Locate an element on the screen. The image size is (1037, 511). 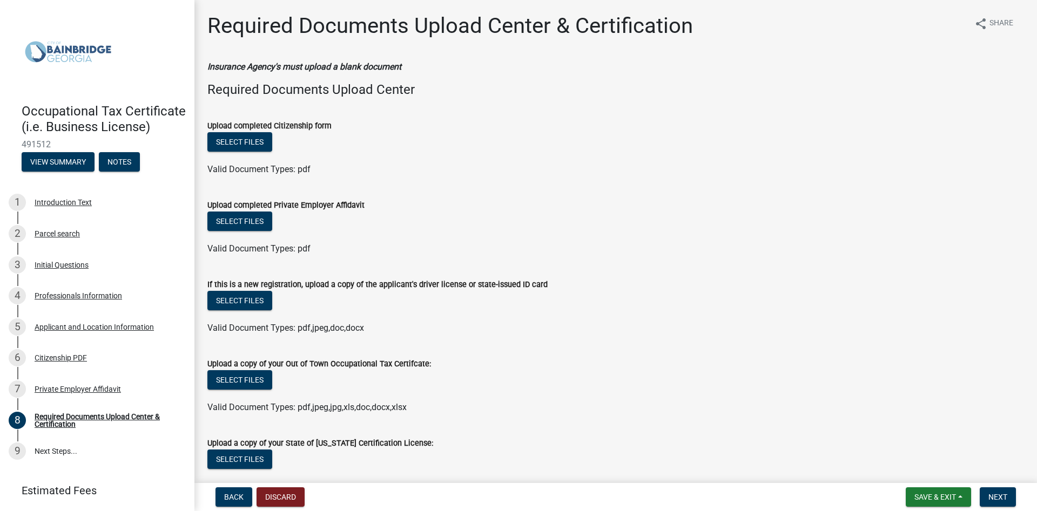
span: Share is located at coordinates (1001, 24).